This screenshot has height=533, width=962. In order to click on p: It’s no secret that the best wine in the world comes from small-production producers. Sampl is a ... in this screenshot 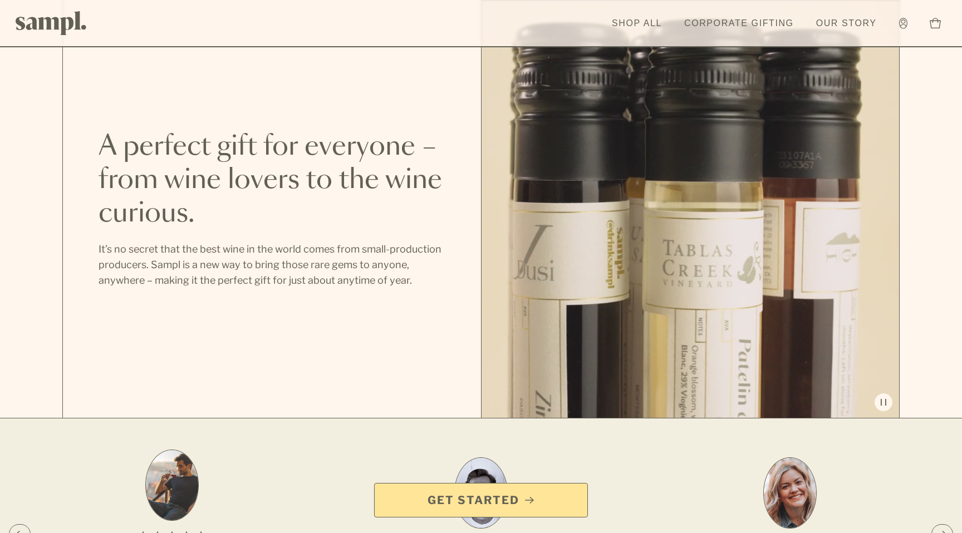, I will do `click(272, 265)`.